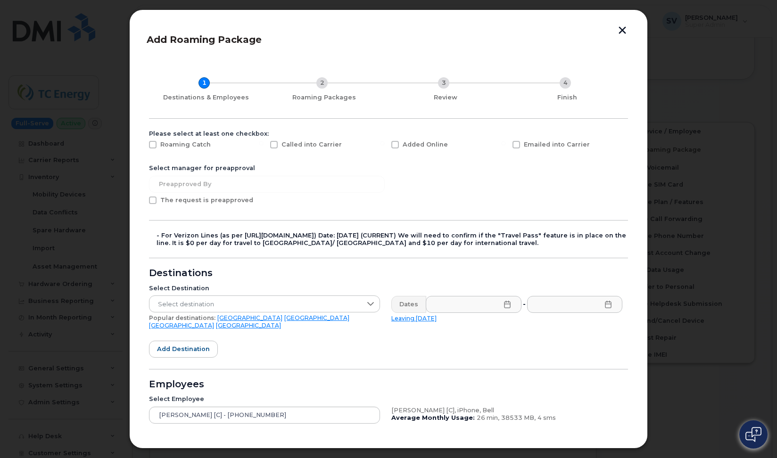 The image size is (777, 458). What do you see at coordinates (183, 349) in the screenshot?
I see `span: Add destination` at bounding box center [183, 349].